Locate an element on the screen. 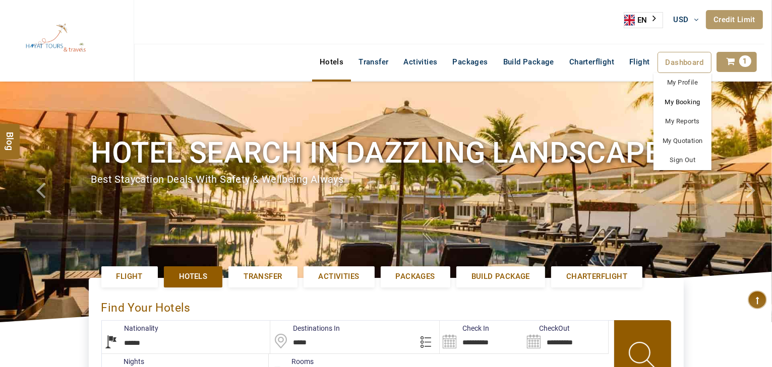 Image resolution: width=772 pixels, height=367 pixels. span: Activities is located at coordinates (339, 277).